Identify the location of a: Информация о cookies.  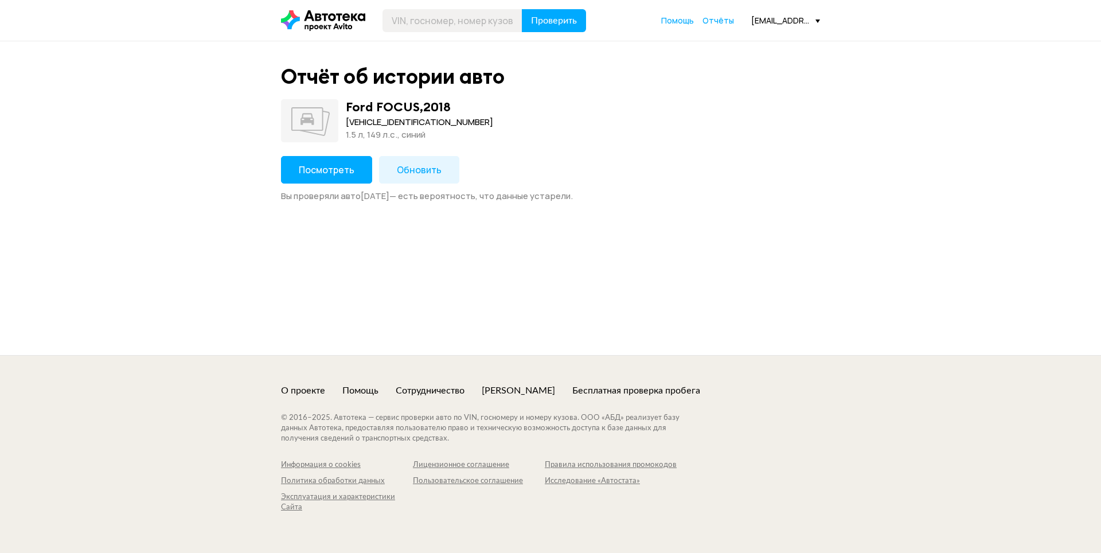
(347, 465).